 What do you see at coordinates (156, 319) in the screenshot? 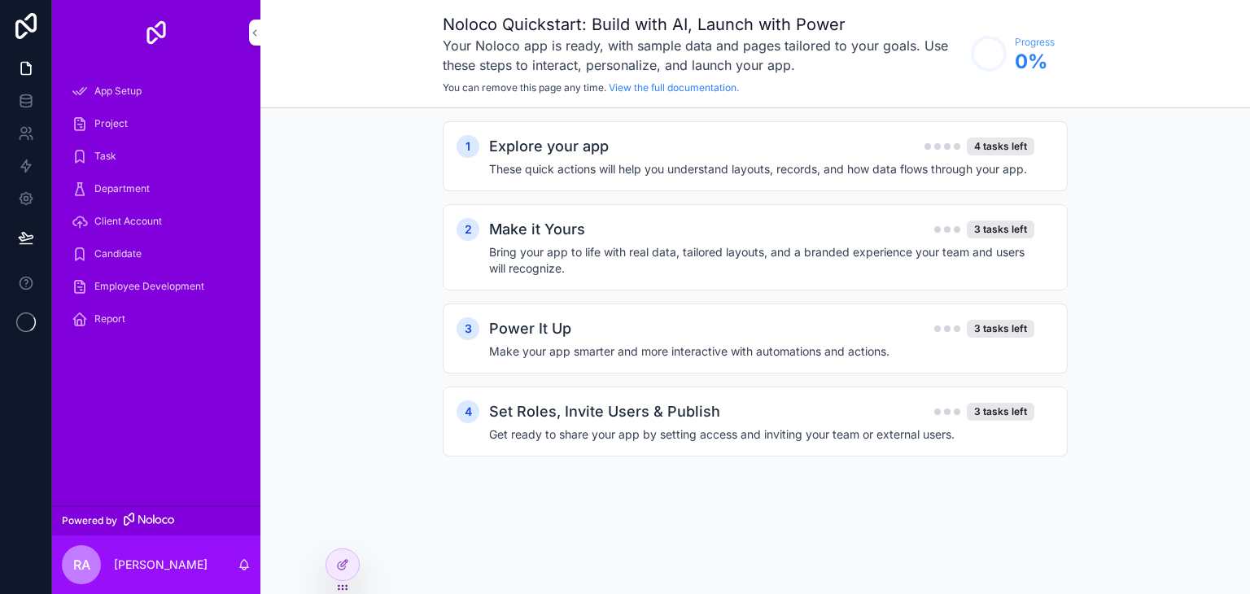
I see `a: Report` at bounding box center [156, 319].